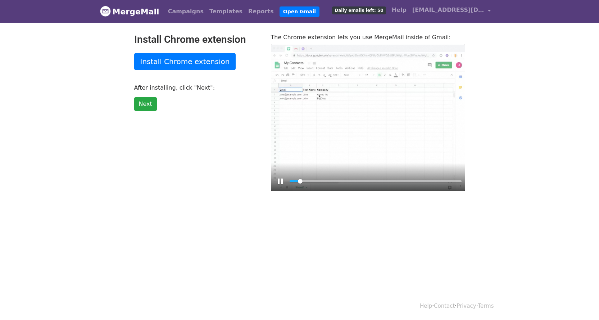 The width and height of the screenshot is (599, 320). I want to click on a: Reports, so click(261, 12).